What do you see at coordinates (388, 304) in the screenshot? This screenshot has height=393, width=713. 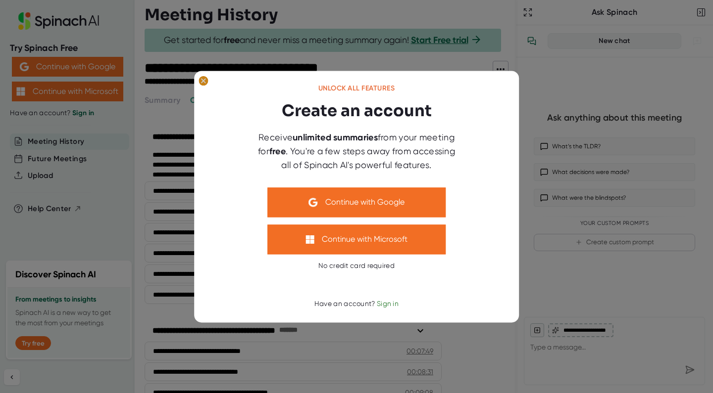 I see `span: Sign in` at bounding box center [388, 304].